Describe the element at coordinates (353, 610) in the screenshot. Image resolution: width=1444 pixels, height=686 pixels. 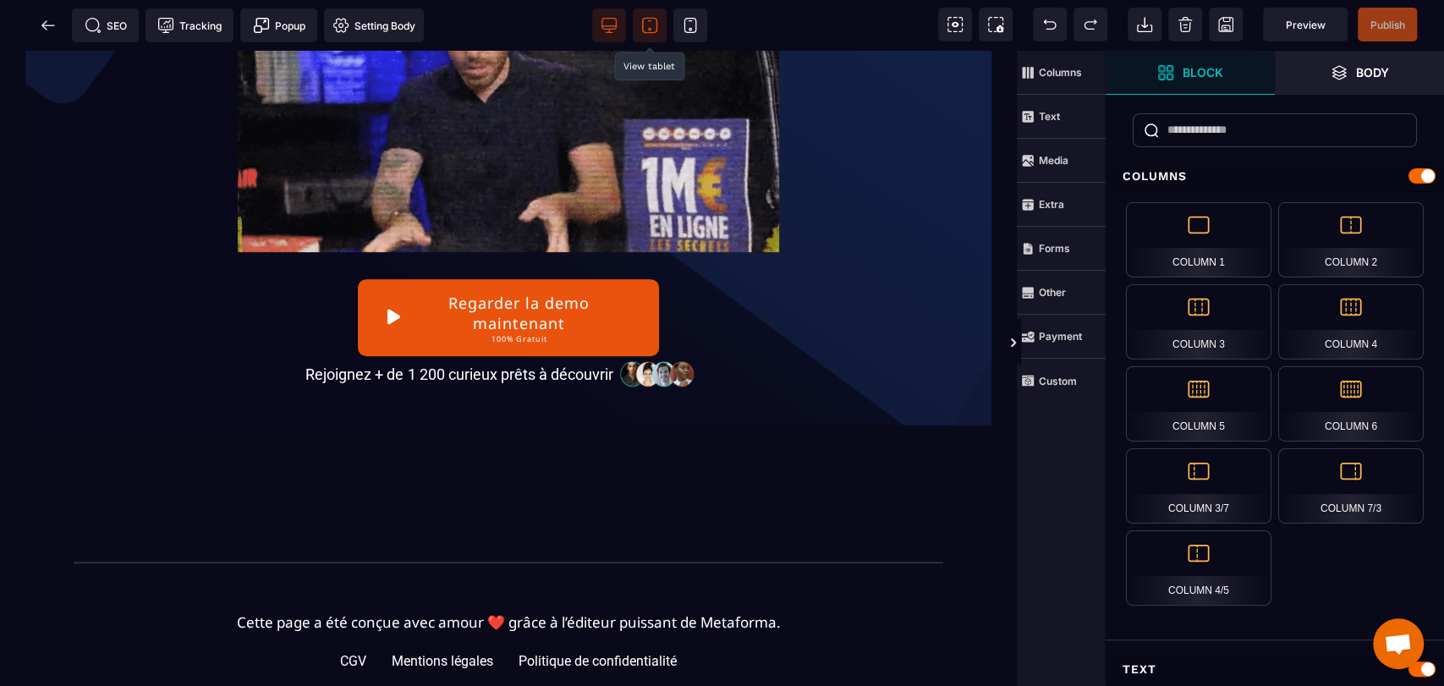
I see `div: CGV` at that location.